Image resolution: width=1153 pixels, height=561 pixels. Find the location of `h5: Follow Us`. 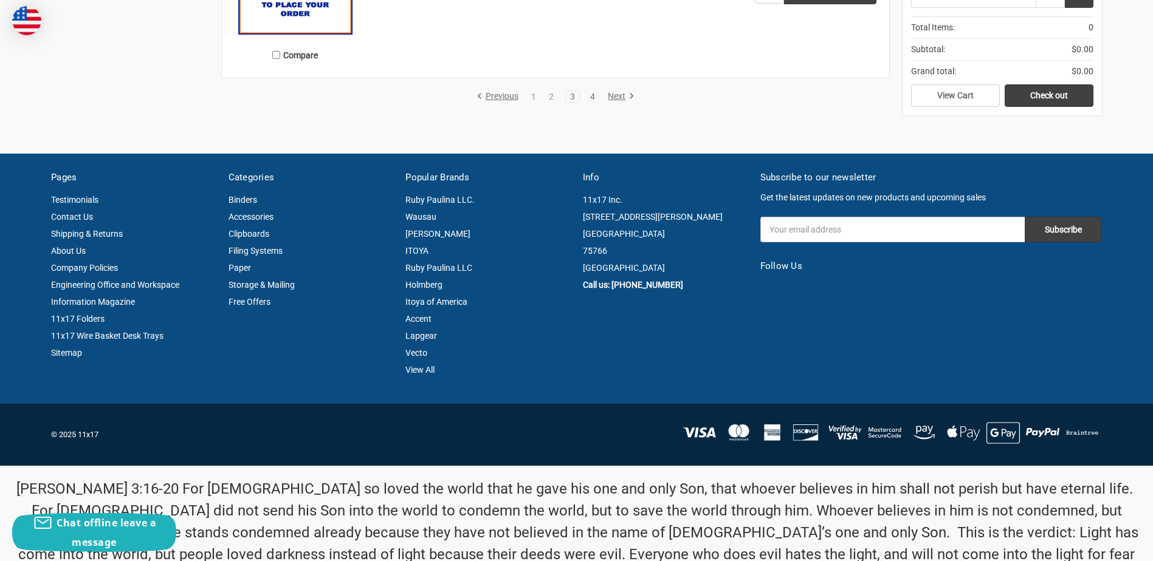

h5: Follow Us is located at coordinates (931, 266).